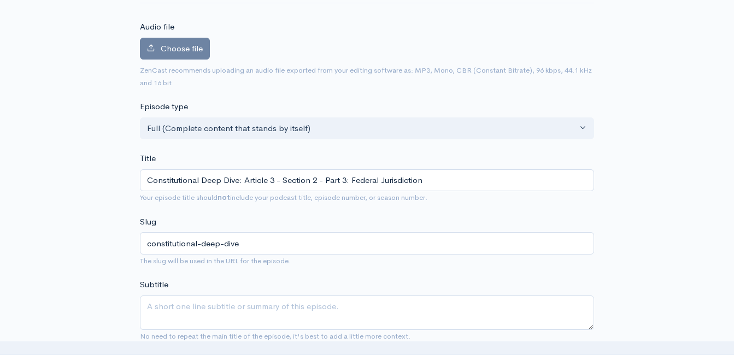 The image size is (734, 355). Describe the element at coordinates (362, 128) in the screenshot. I see `div: Full (Complete content that stands by itself)` at that location.